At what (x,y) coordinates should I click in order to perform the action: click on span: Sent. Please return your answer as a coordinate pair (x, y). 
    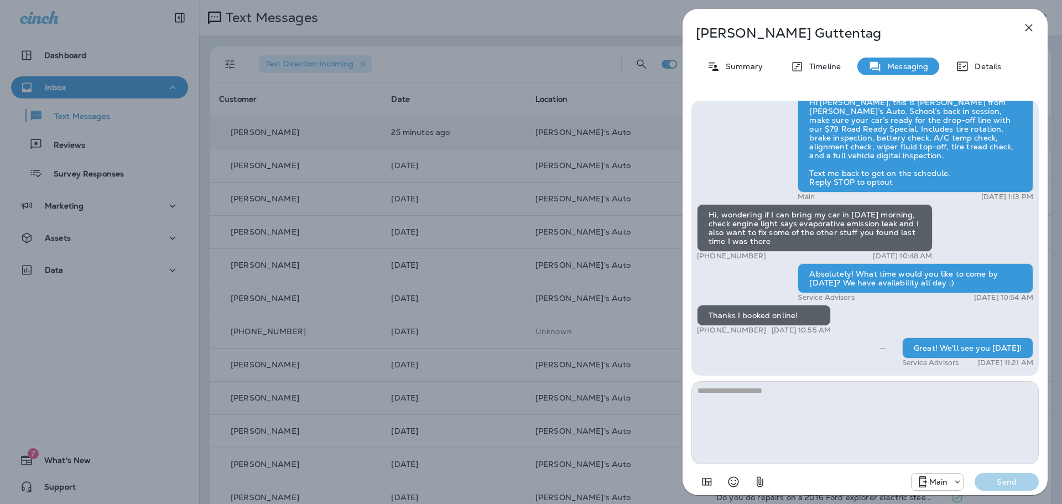
    Looking at the image, I should click on (883, 348).